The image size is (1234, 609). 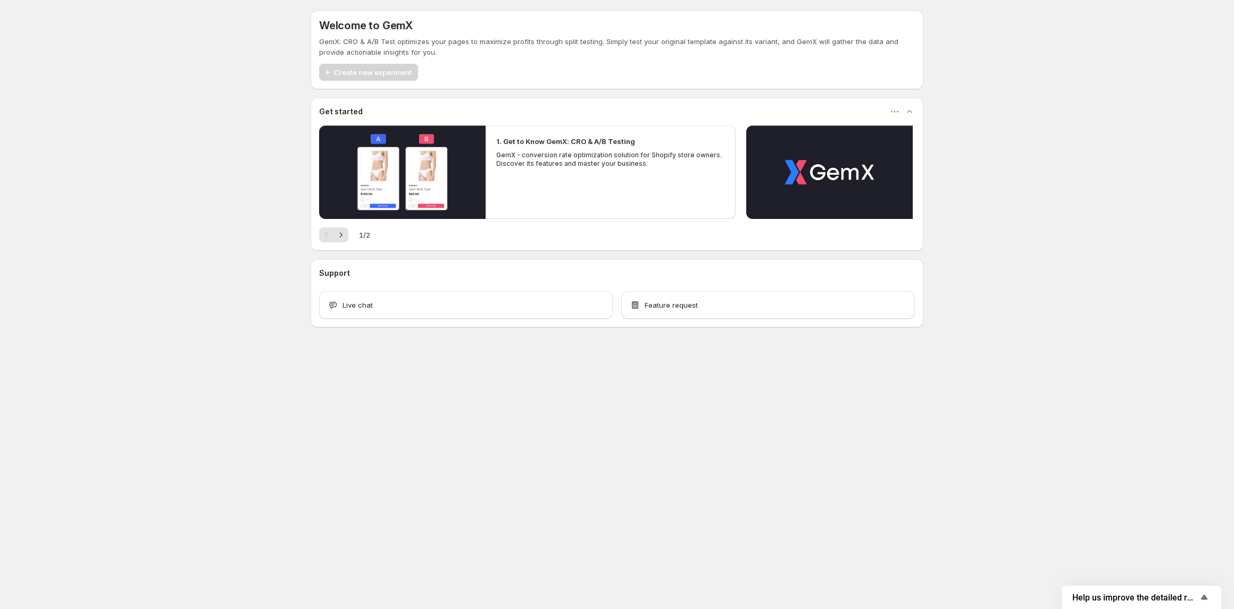 What do you see at coordinates (341, 235) in the screenshot?
I see `button: Next` at bounding box center [341, 235].